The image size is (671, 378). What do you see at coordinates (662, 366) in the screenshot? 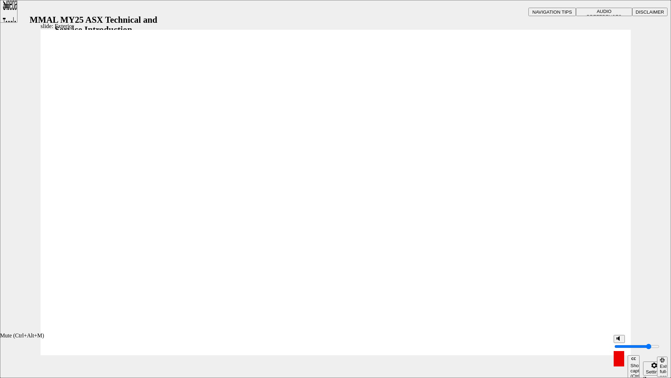
I see `nav: slide navigation` at bounding box center [662, 366].